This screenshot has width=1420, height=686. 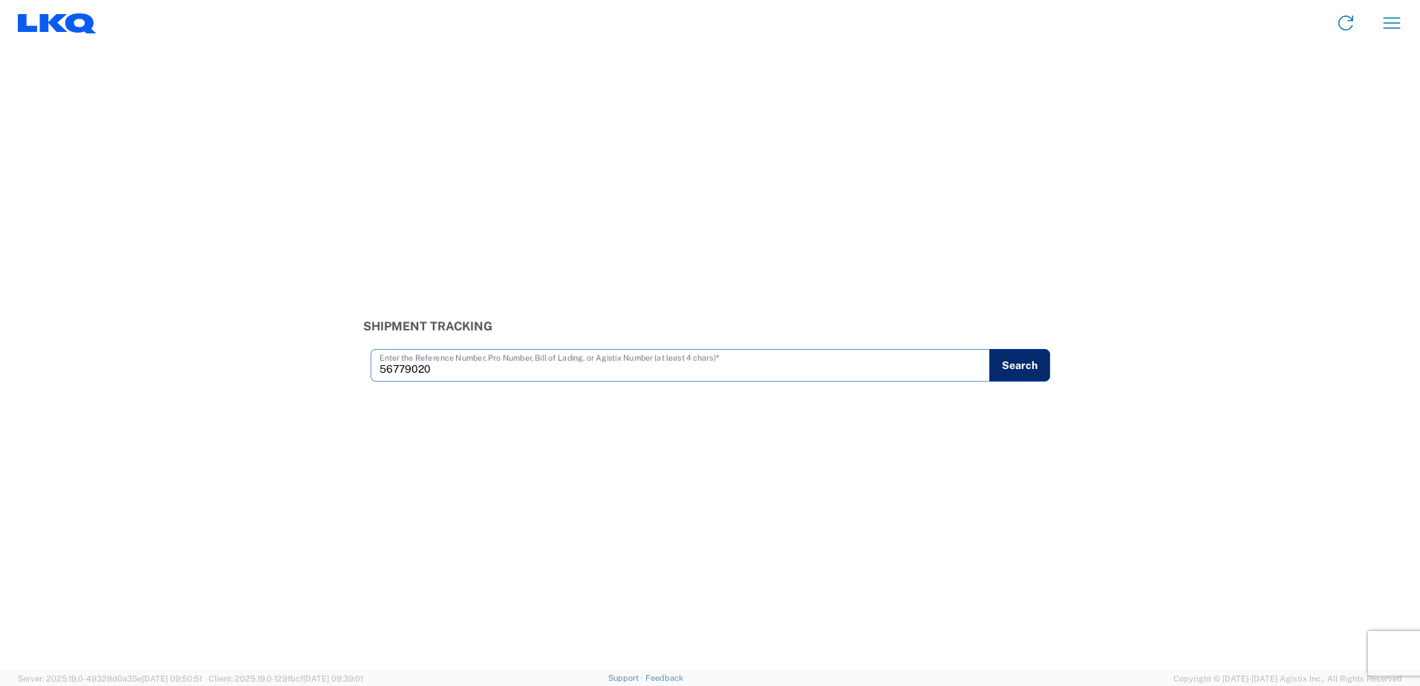 What do you see at coordinates (110, 679) in the screenshot?
I see `span: Server: 2025.19.0-49328d0a35e` at bounding box center [110, 679].